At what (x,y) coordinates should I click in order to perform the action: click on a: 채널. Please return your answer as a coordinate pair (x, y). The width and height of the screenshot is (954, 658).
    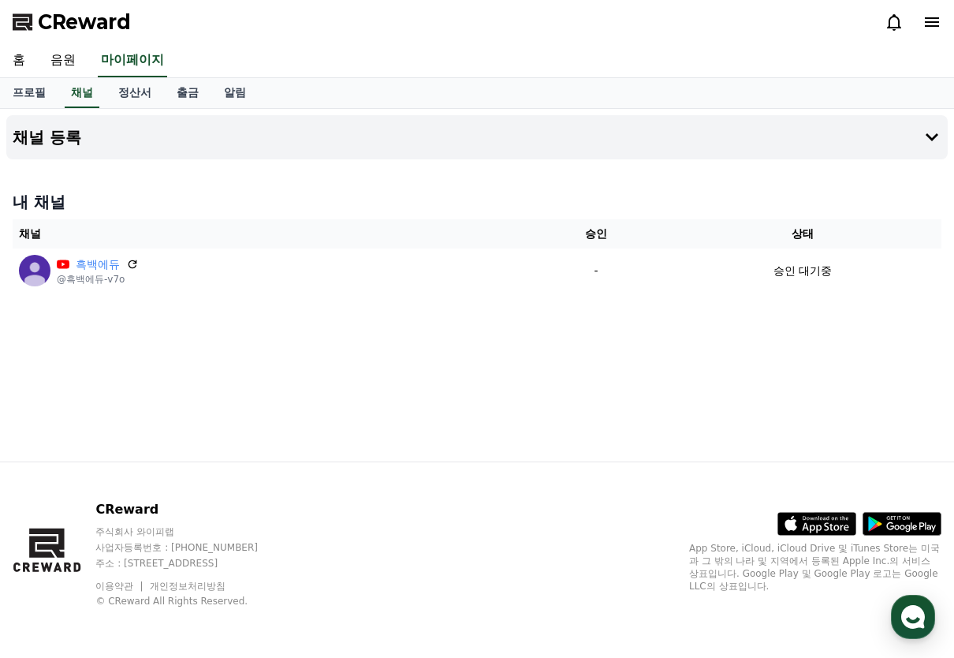
    Looking at the image, I should click on (82, 93).